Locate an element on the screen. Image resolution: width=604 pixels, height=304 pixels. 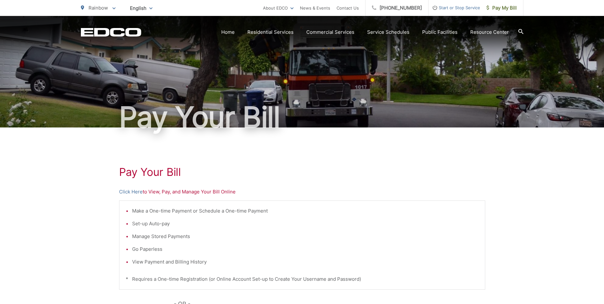
a: Service Schedules is located at coordinates (388, 32).